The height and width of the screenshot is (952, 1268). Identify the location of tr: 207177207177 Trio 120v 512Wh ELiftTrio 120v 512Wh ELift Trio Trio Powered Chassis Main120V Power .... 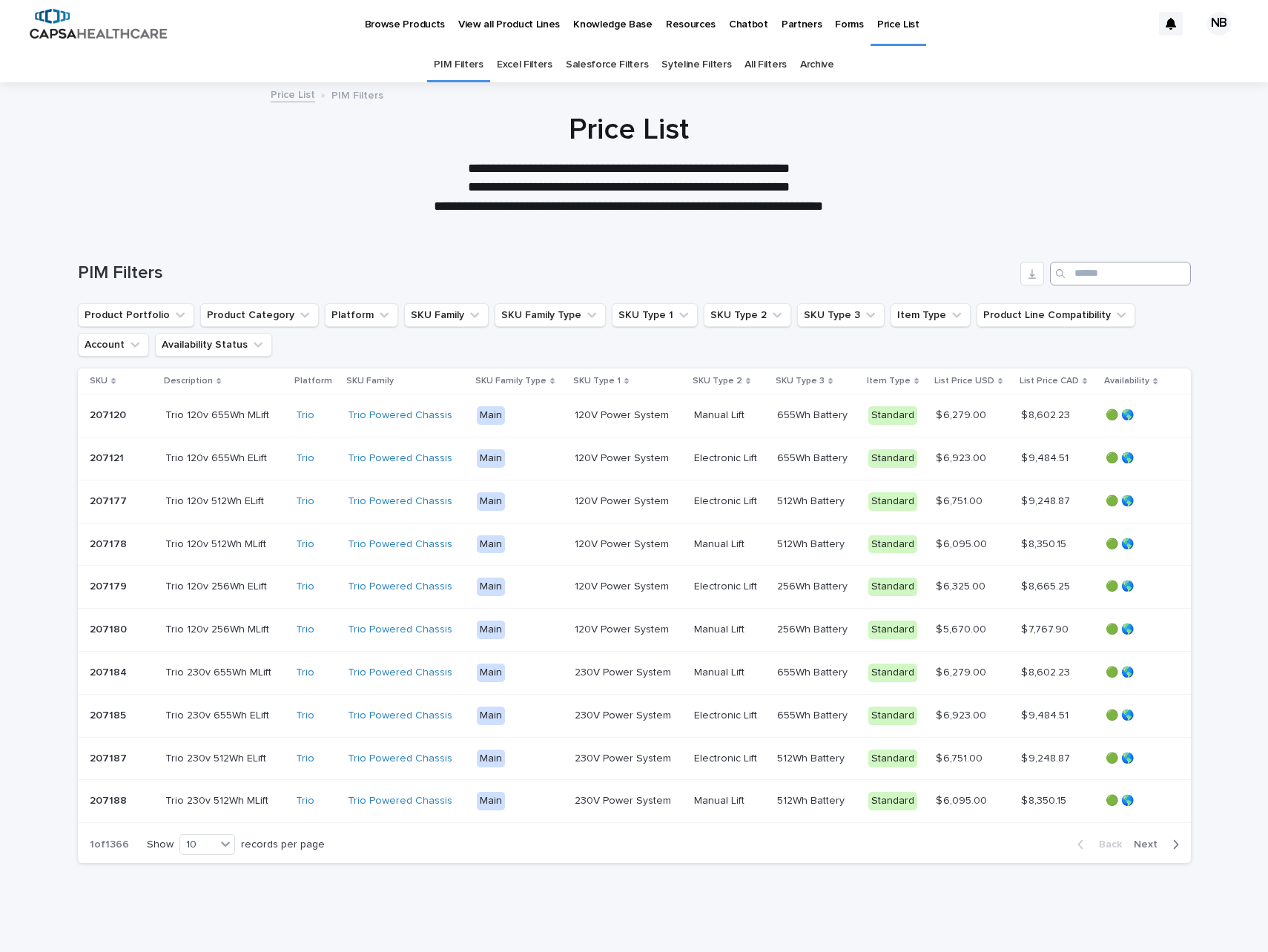
(634, 501).